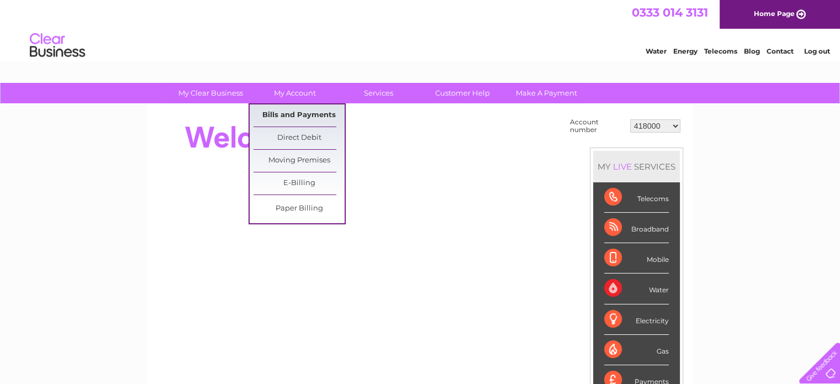  Describe the element at coordinates (686, 51) in the screenshot. I see `a: Energy` at that location.